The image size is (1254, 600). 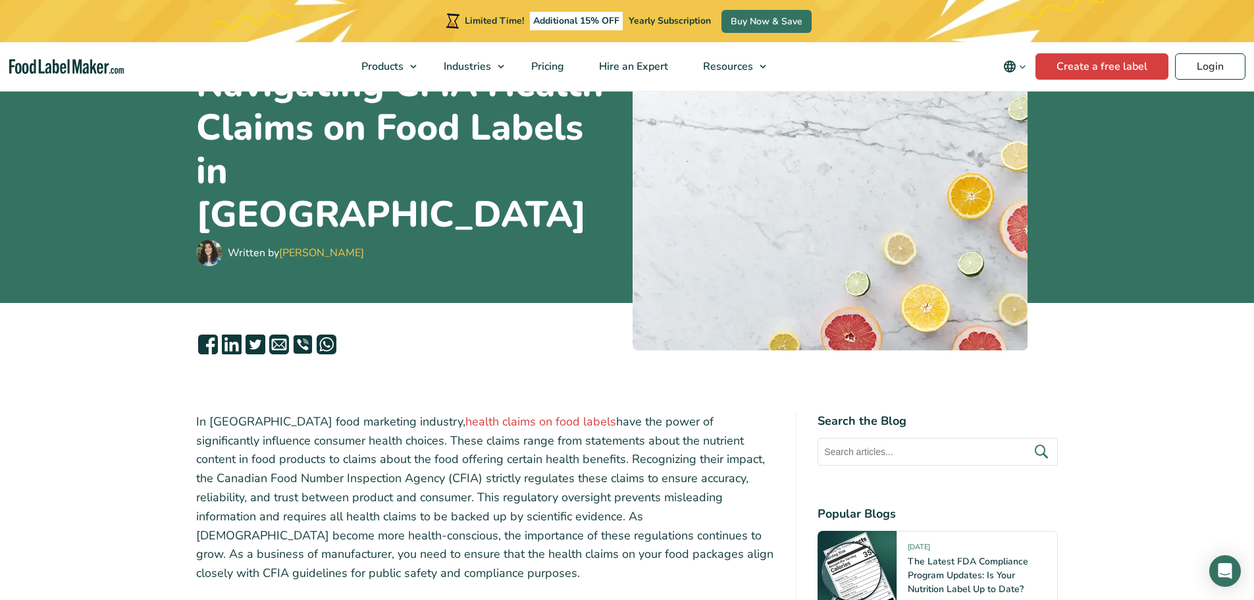 What do you see at coordinates (547, 67) in the screenshot?
I see `span: Pricing` at bounding box center [547, 67].